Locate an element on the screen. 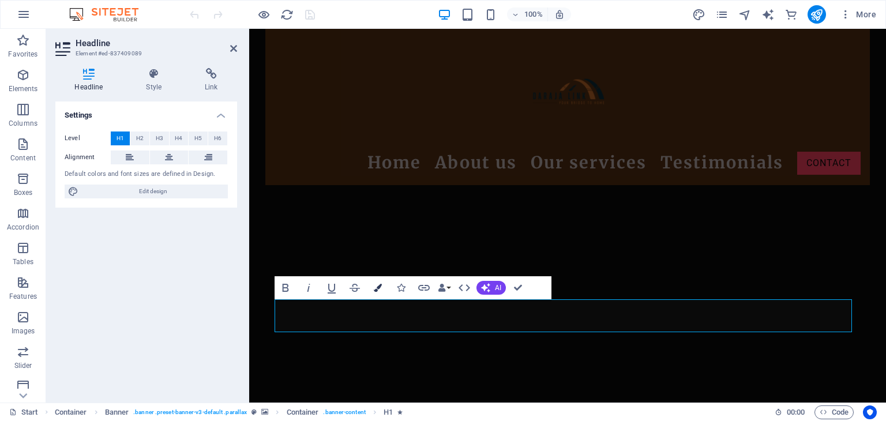 The width and height of the screenshot is (886, 421). i: On resize automatically adjust zoom level to fit chosen device. is located at coordinates (560, 14).